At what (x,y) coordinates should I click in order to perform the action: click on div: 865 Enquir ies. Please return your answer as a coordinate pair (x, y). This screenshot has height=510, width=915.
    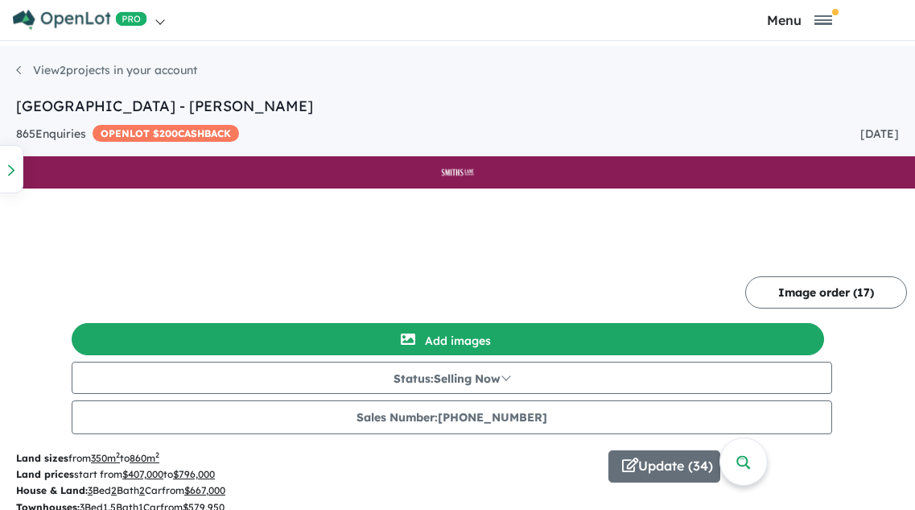
    Looking at the image, I should click on (127, 134).